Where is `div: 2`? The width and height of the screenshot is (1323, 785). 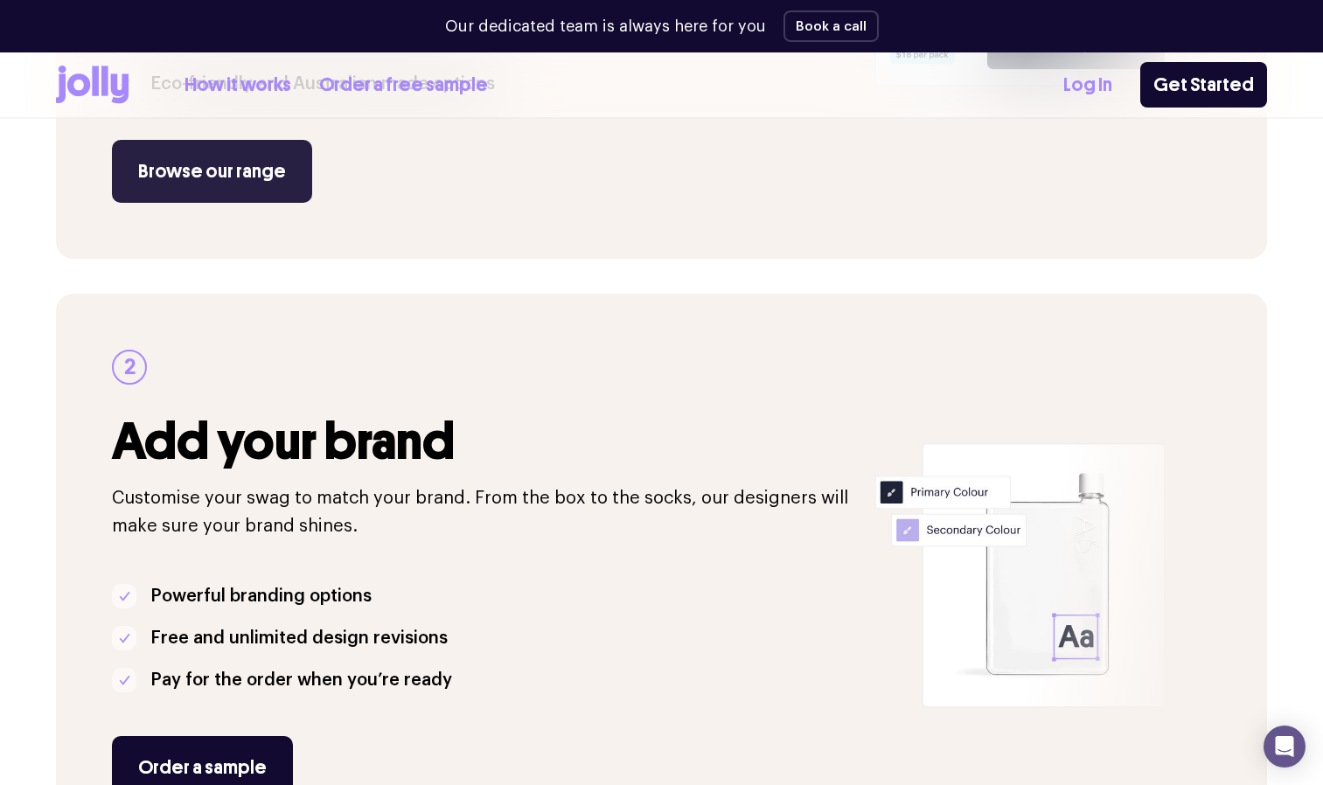
div: 2 is located at coordinates (129, 367).